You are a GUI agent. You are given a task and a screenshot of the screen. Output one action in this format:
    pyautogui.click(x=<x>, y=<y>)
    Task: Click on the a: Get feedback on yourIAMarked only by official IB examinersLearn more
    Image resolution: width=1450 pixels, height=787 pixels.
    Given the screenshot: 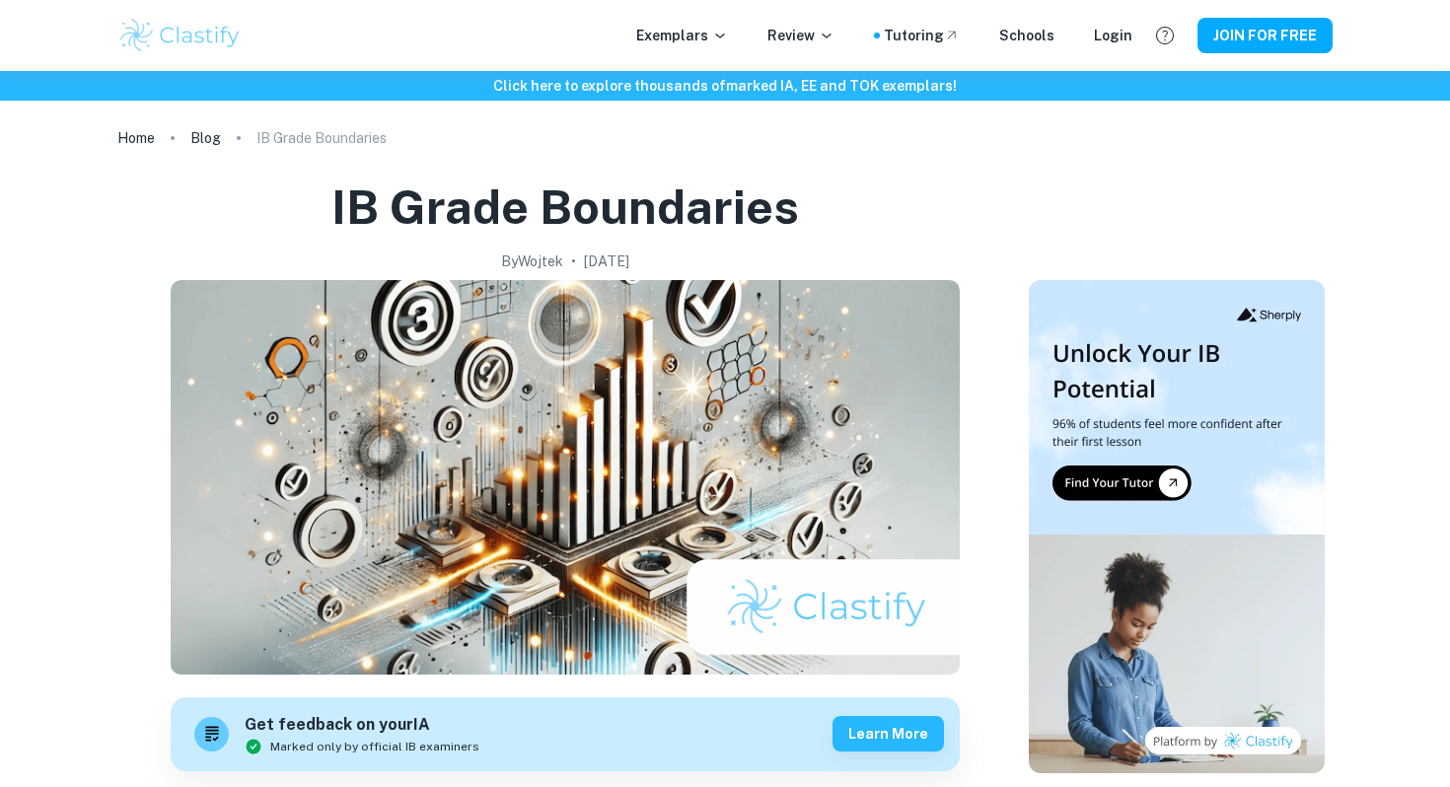 What is the action you would take?
    pyautogui.click(x=565, y=734)
    